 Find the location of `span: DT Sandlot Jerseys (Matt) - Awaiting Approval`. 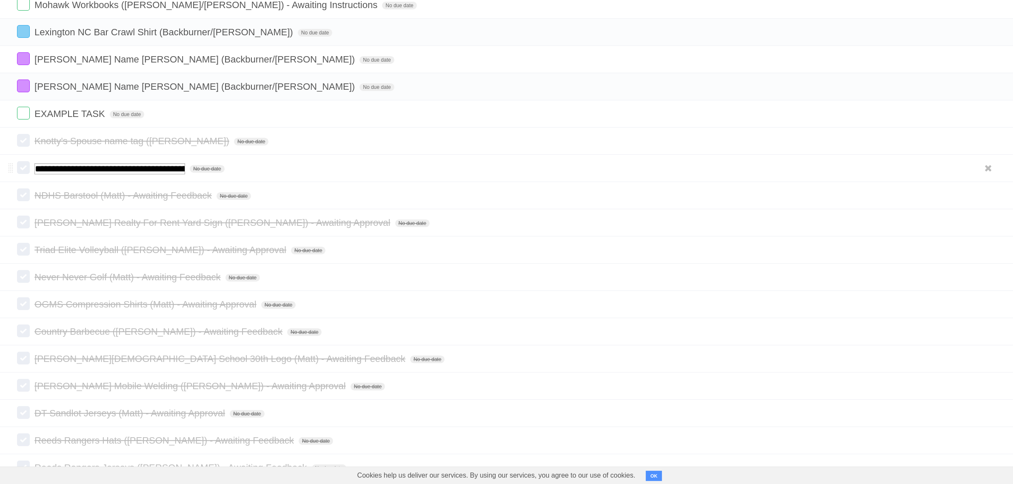

span: DT Sandlot Jerseys (Matt) - Awaiting Approval is located at coordinates (131, 413).